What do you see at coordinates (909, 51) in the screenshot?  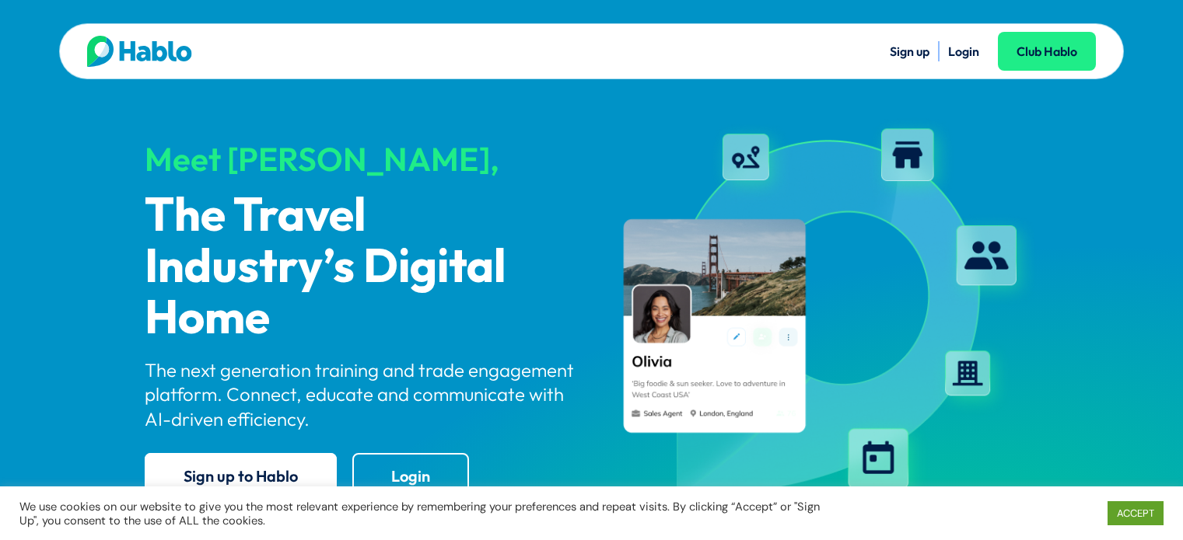 I see `a: Sign up` at bounding box center [909, 51].